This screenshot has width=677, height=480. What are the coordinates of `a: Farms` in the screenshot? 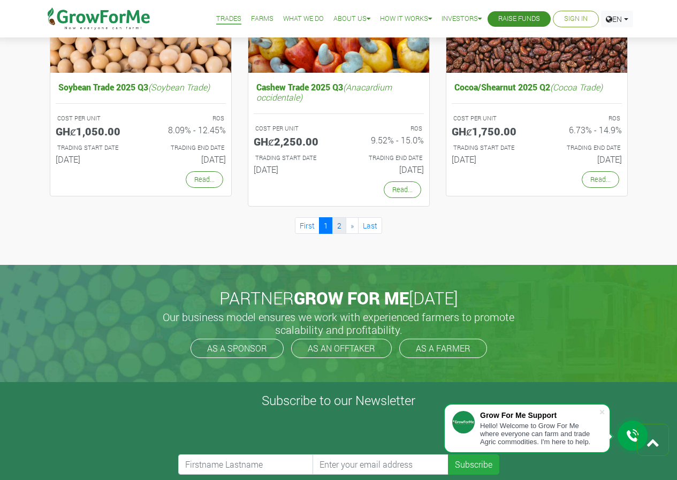 It's located at (262, 19).